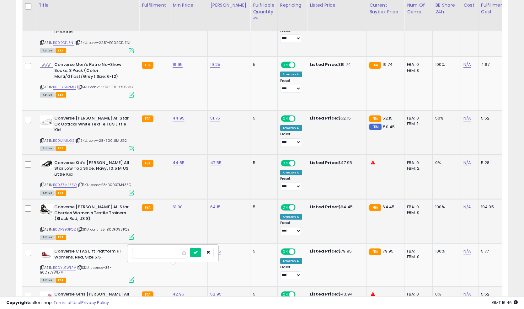 The width and height of the screenshot is (524, 309). I want to click on div: FBM: 0, so click(417, 257).